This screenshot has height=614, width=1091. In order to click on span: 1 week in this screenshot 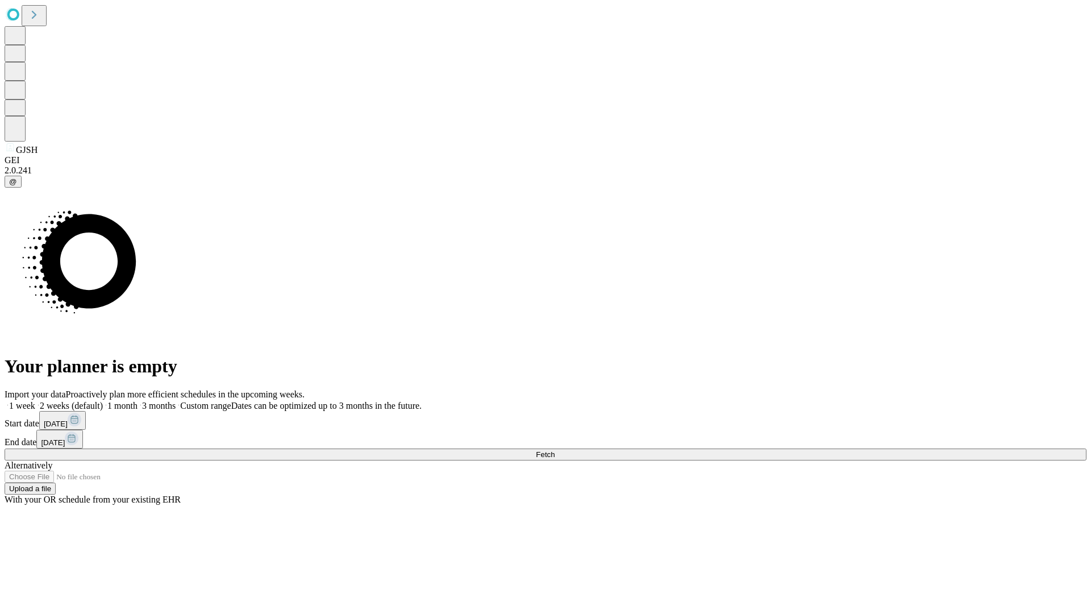, I will do `click(22, 405)`.